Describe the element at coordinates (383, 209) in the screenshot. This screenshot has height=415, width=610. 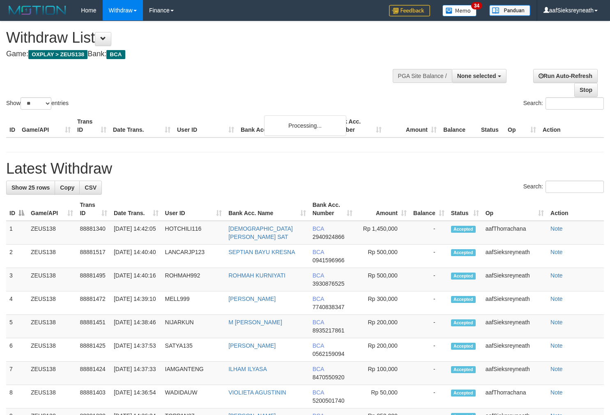
I see `th: Amount: activate to sort column ascending` at that location.